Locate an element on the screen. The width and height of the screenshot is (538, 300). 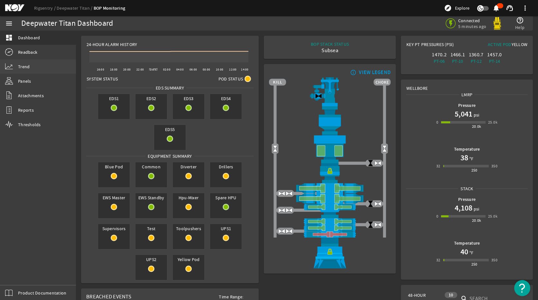
div: 1457.0 is located at coordinates (495, 55).